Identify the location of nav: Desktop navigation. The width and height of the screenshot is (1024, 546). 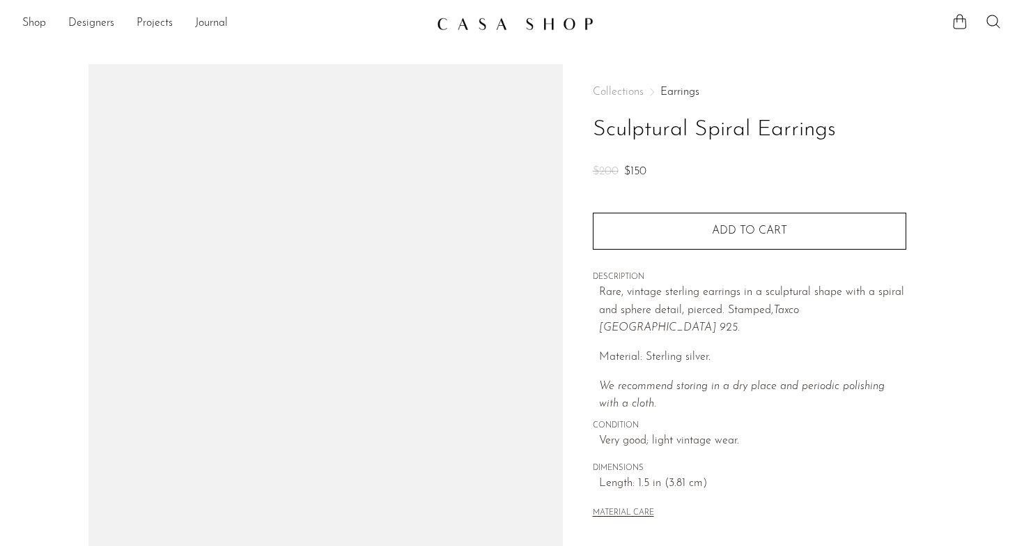
(224, 24).